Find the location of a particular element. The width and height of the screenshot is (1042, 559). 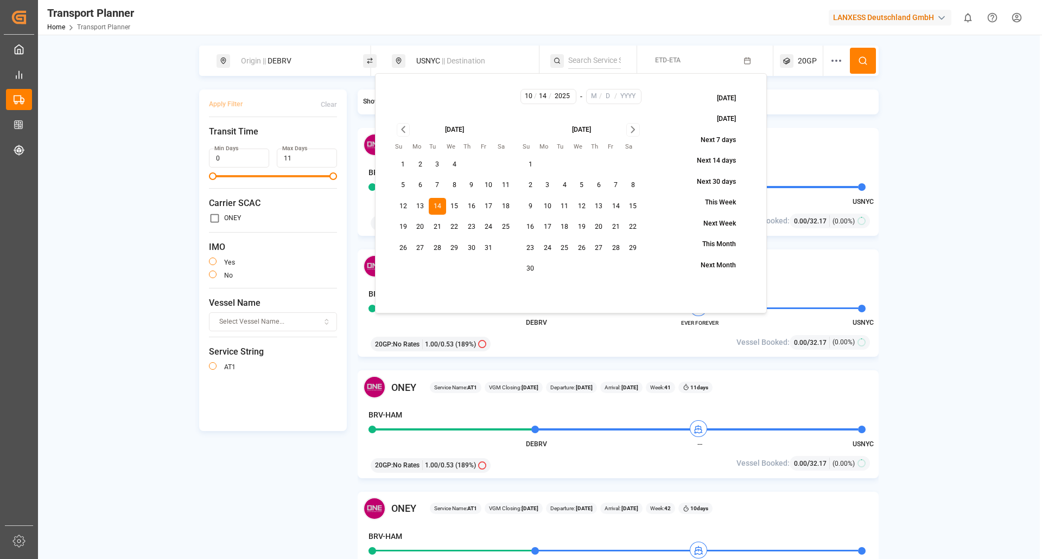

button: Go to previous month is located at coordinates (403, 130).